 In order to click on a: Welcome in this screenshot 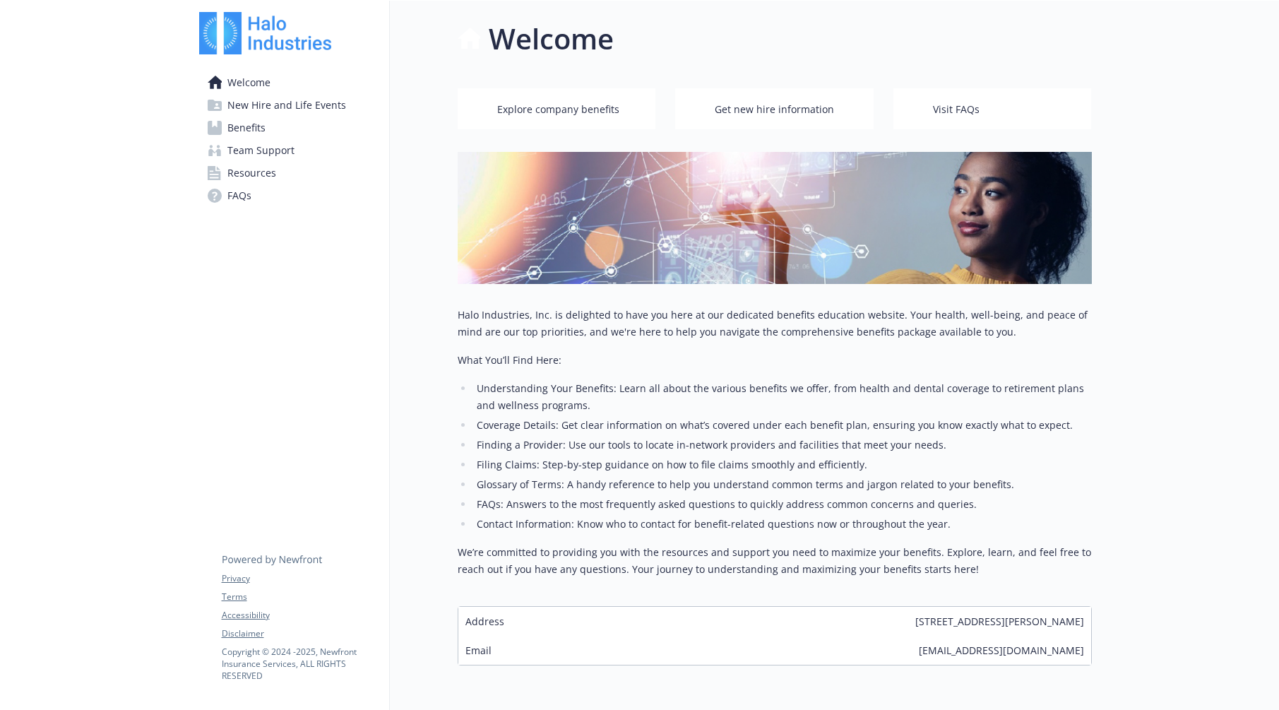, I will do `click(288, 83)`.